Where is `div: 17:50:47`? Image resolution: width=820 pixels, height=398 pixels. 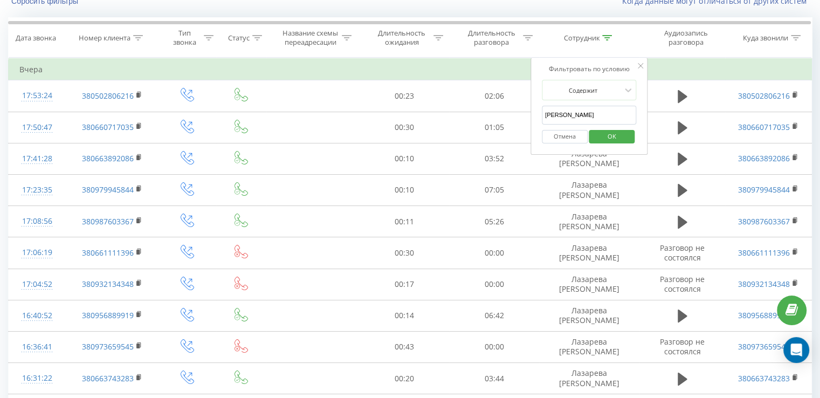
div: 17:50:47 is located at coordinates (37, 127).